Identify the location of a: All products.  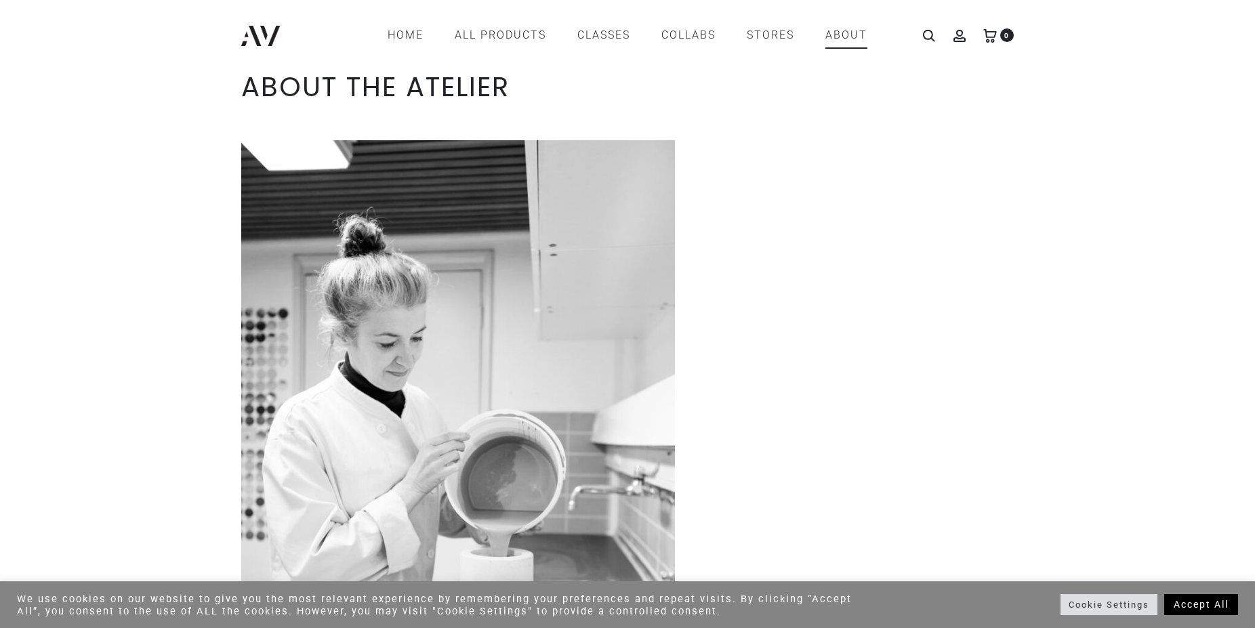
(500, 35).